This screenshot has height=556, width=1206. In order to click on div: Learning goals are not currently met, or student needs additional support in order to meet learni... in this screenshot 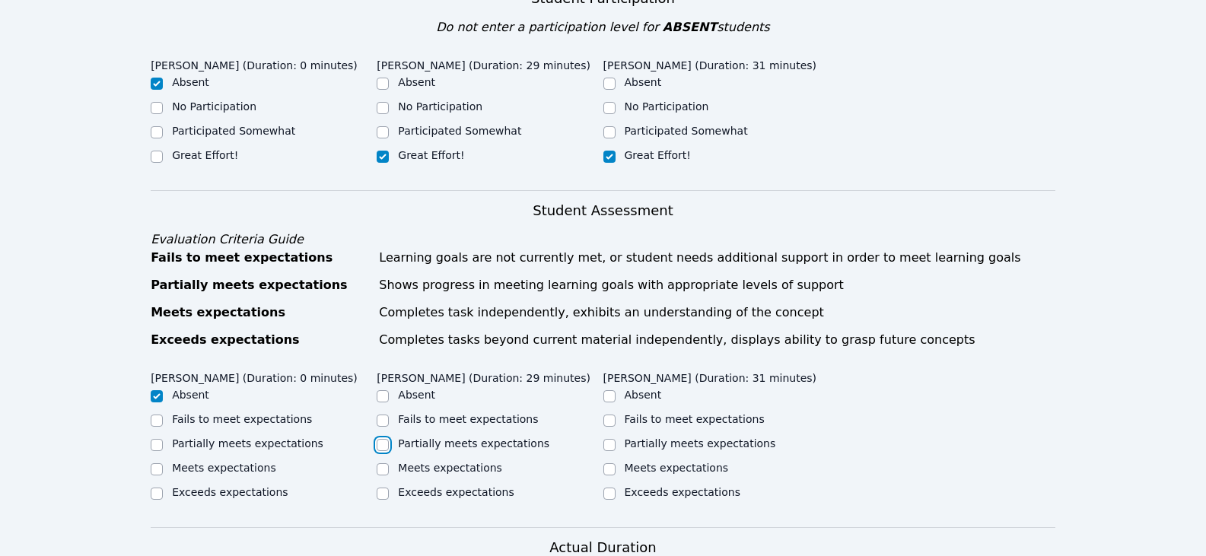, I will do `click(717, 258)`.